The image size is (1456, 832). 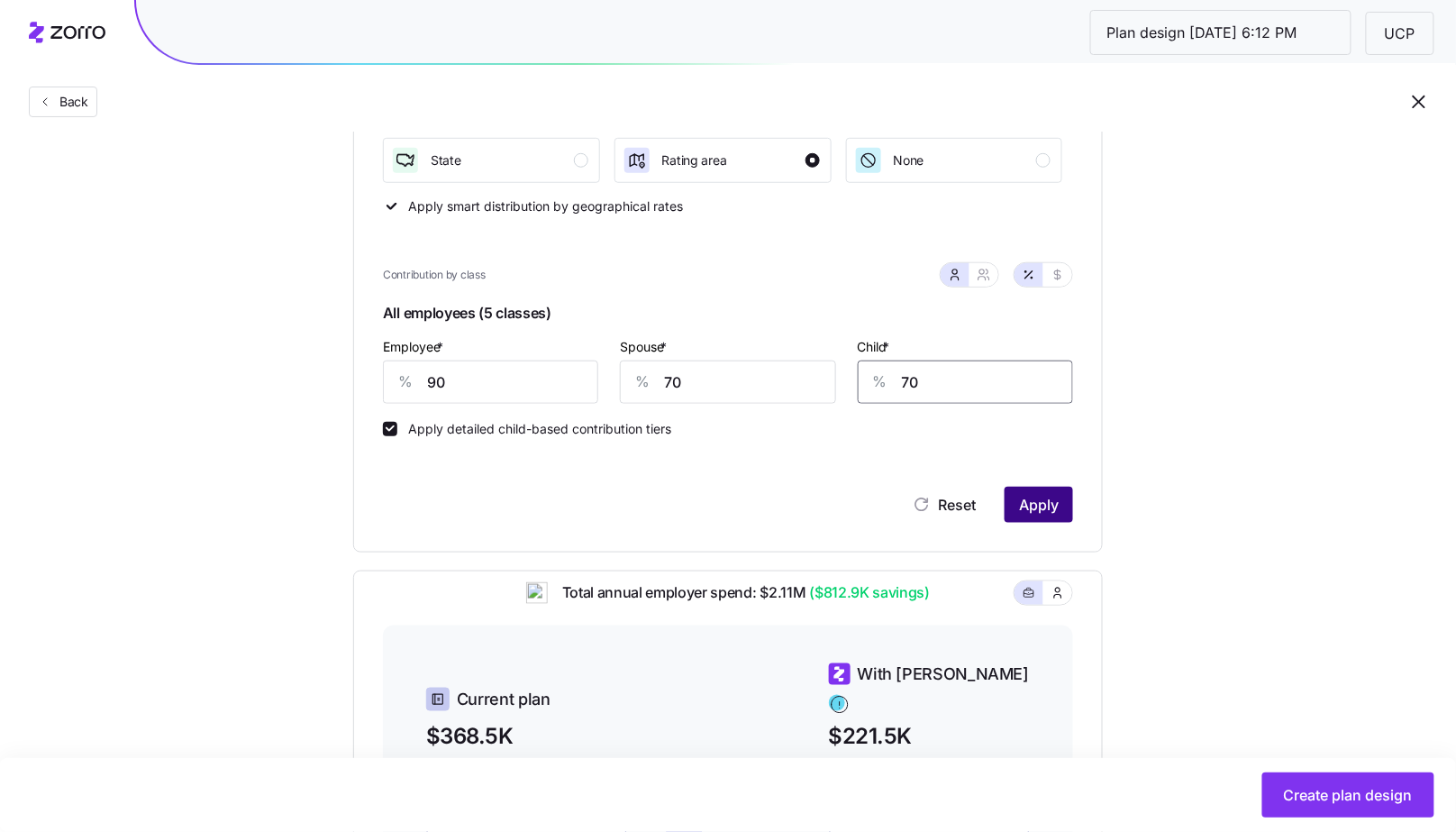 I want to click on span: Apply, so click(x=1039, y=505).